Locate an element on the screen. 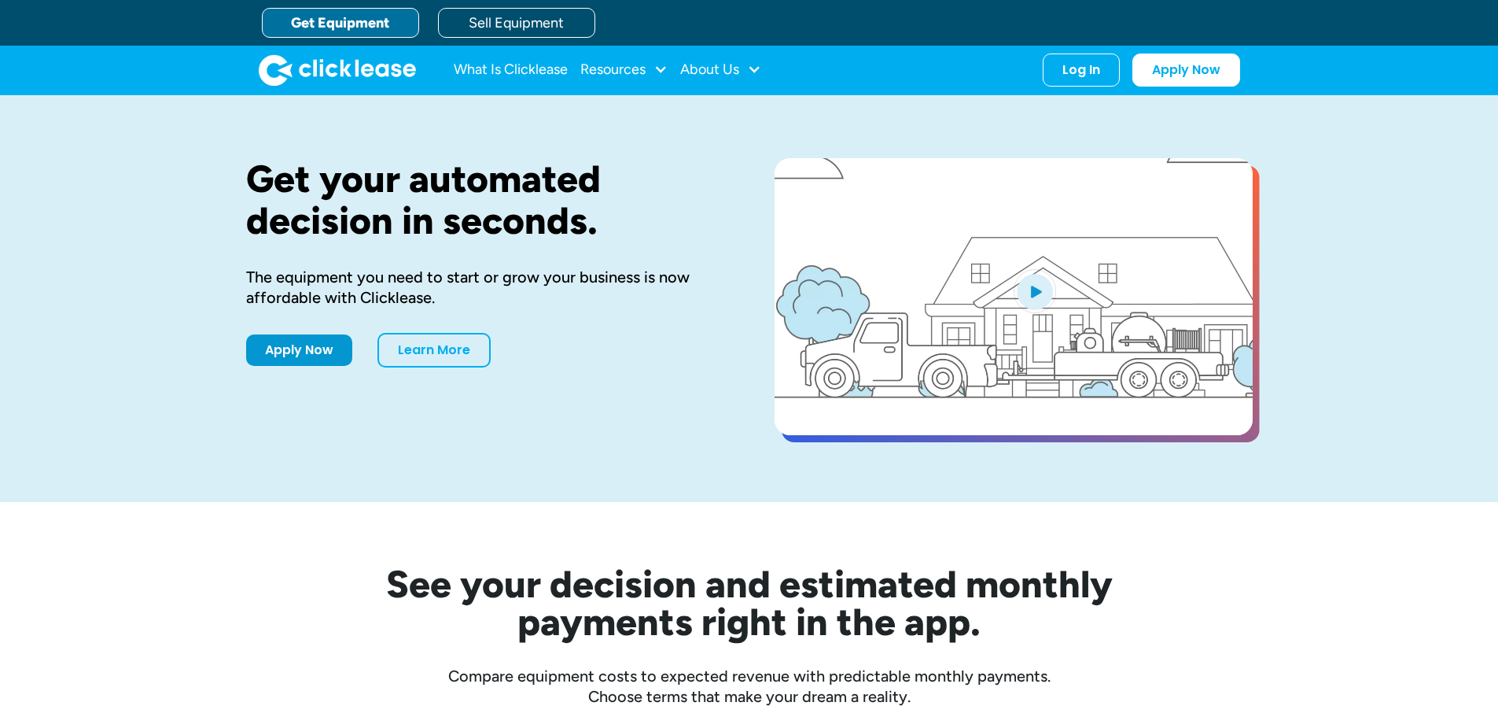 This screenshot has height=717, width=1498. a: open lightbox is located at coordinates (1014, 297).